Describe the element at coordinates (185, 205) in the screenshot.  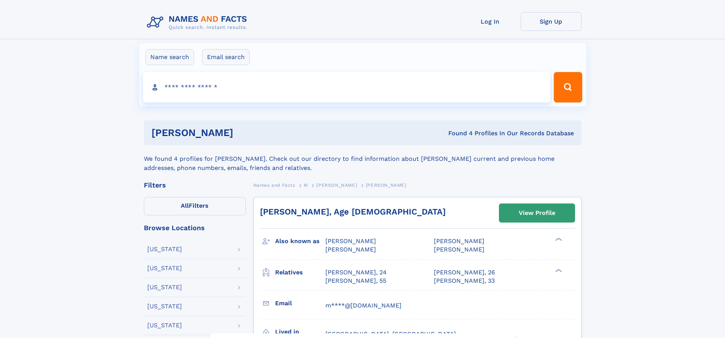
I see `span: All` at that location.